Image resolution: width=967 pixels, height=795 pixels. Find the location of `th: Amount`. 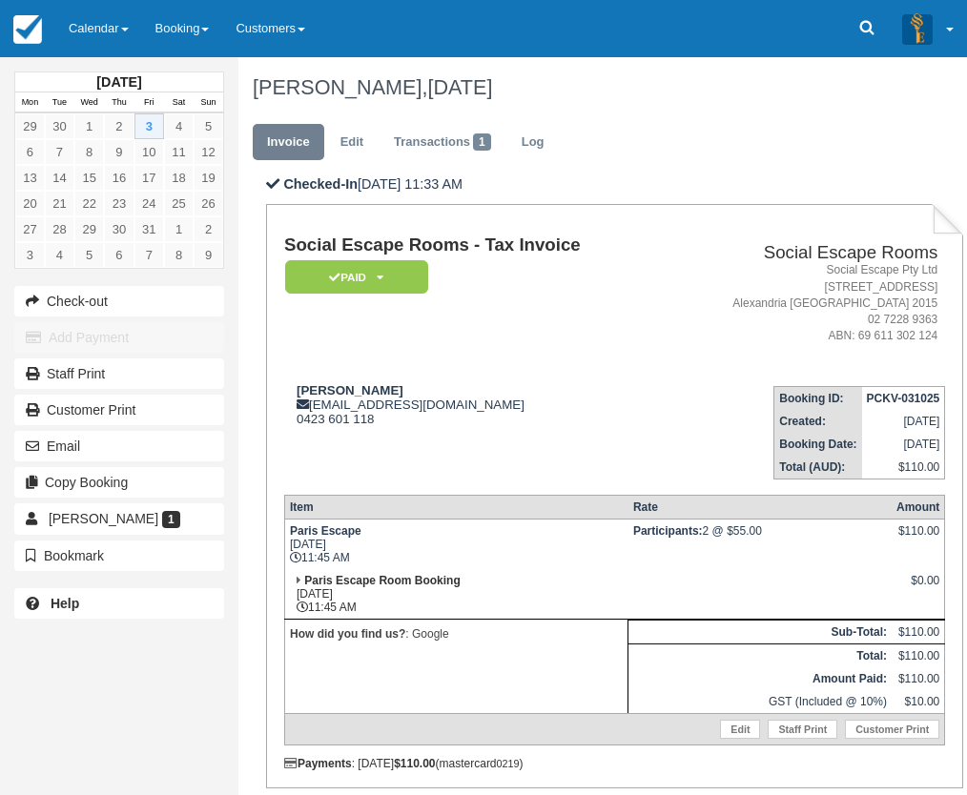

th: Amount is located at coordinates (918, 507).